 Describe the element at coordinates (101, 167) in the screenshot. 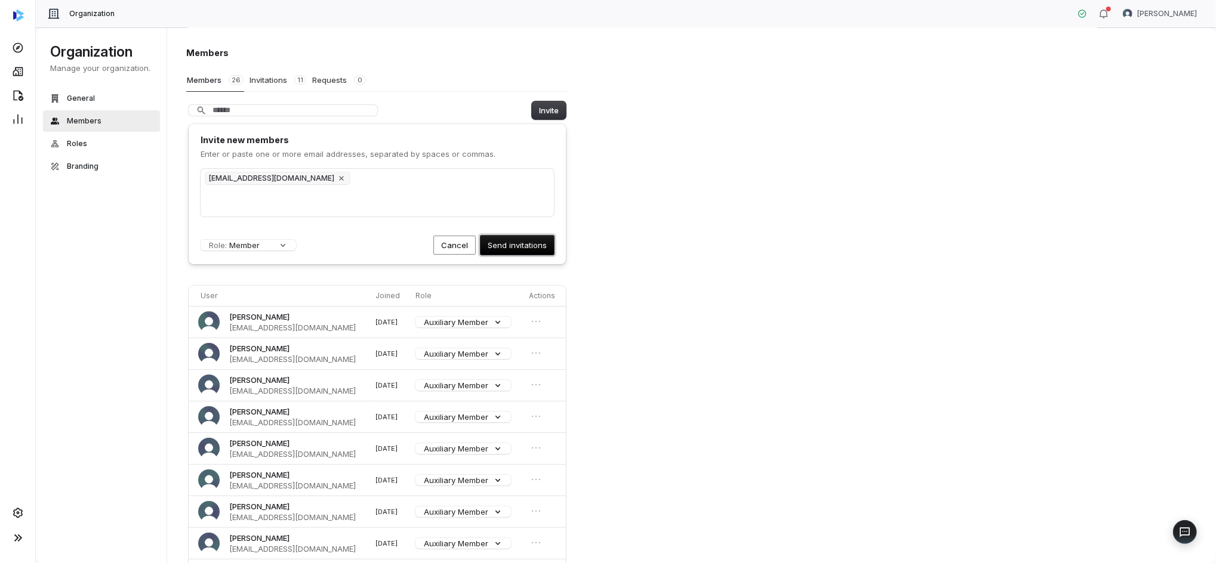

I see `button: Branding` at that location.